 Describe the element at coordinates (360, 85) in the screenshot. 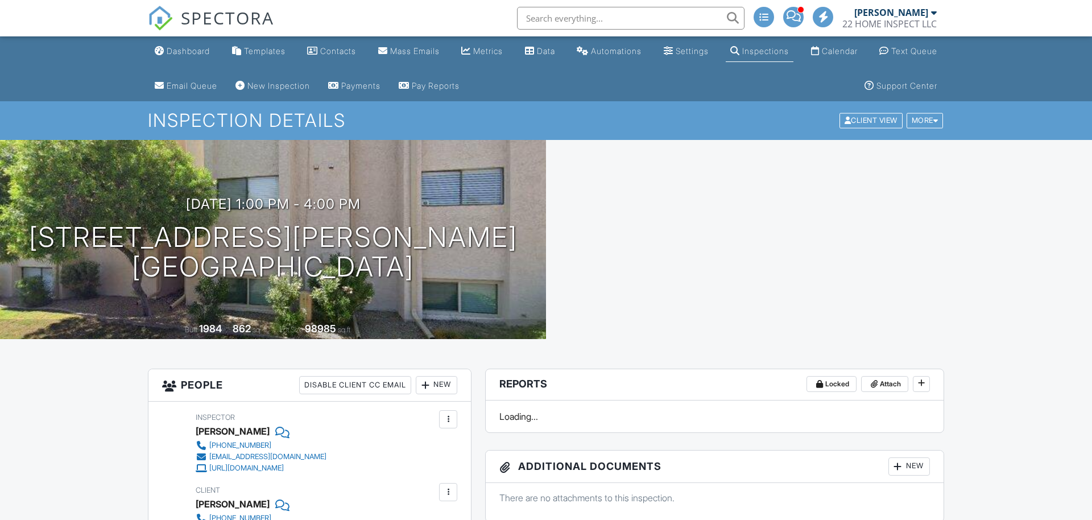

I see `div: Payments` at that location.